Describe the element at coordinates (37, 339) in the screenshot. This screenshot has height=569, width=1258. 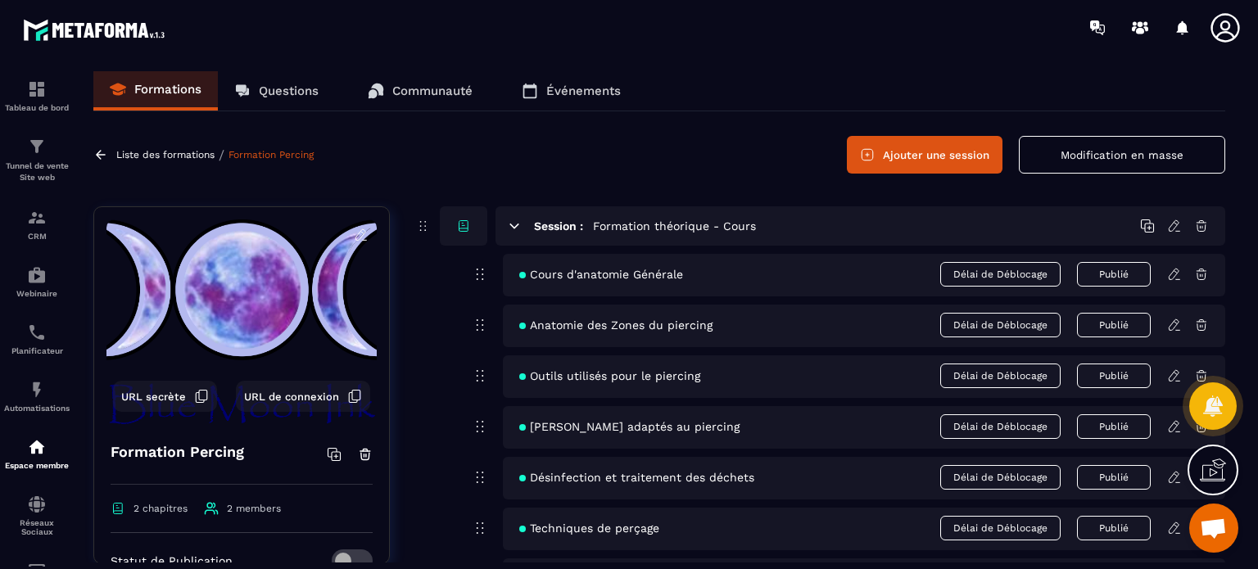
I see `a: schedulerschedulerPlanificateur` at that location.